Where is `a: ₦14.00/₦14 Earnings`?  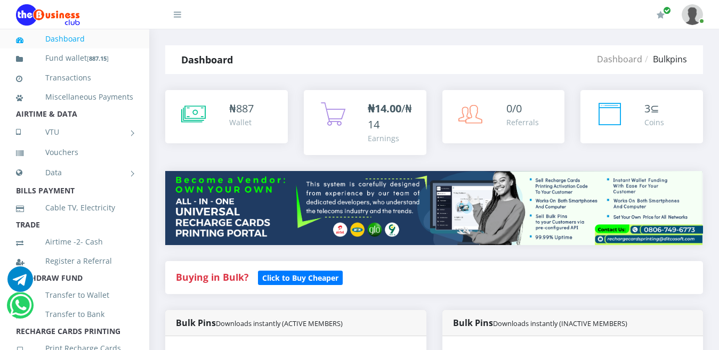 a: ₦14.00/₦14 Earnings is located at coordinates (365, 123).